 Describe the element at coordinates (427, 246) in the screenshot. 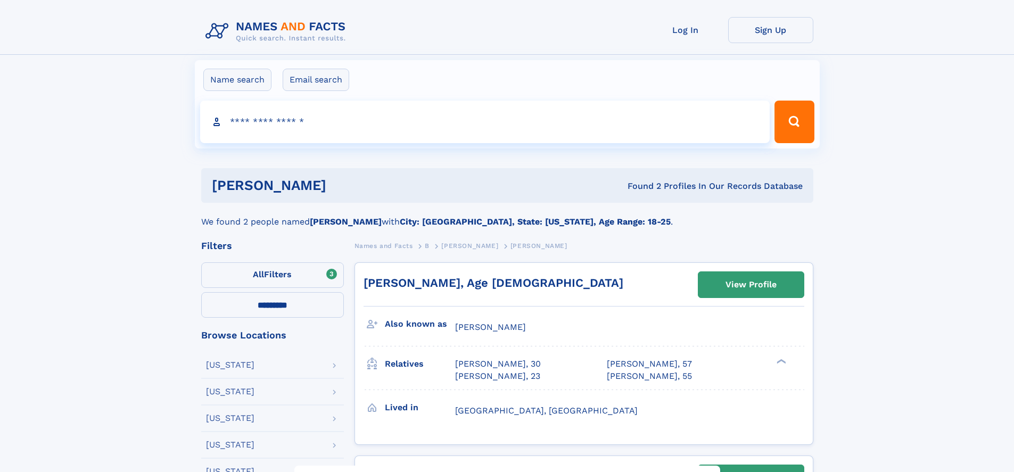

I see `span: B` at that location.